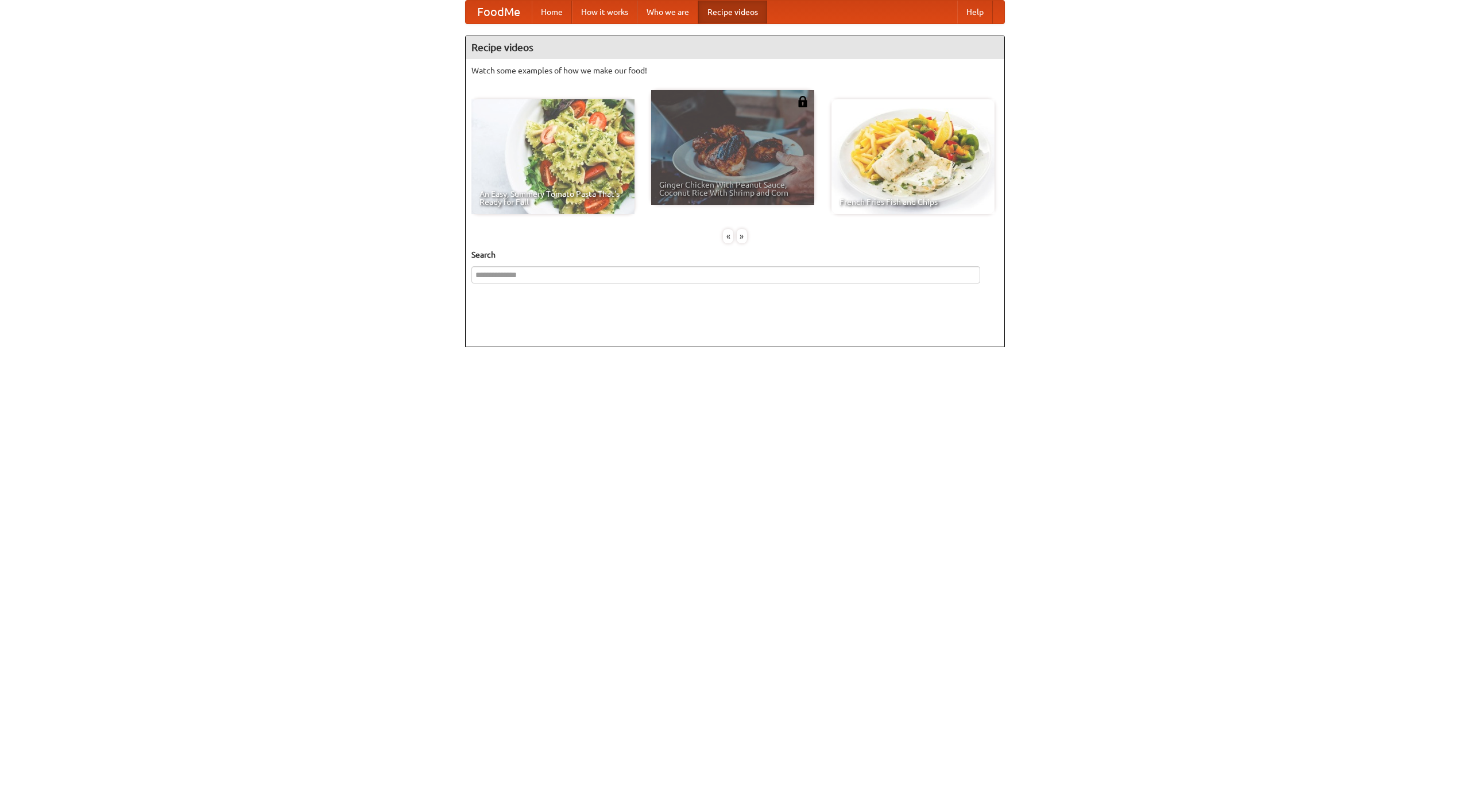  I want to click on a: French Fries Fish and Chips, so click(913, 157).